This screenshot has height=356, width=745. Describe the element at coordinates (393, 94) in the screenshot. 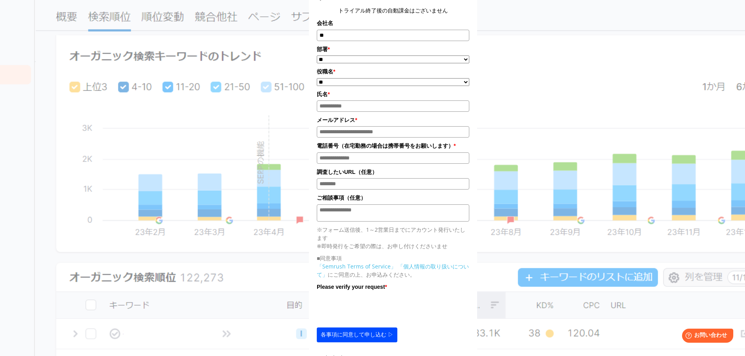

I see `label: 氏名` at that location.